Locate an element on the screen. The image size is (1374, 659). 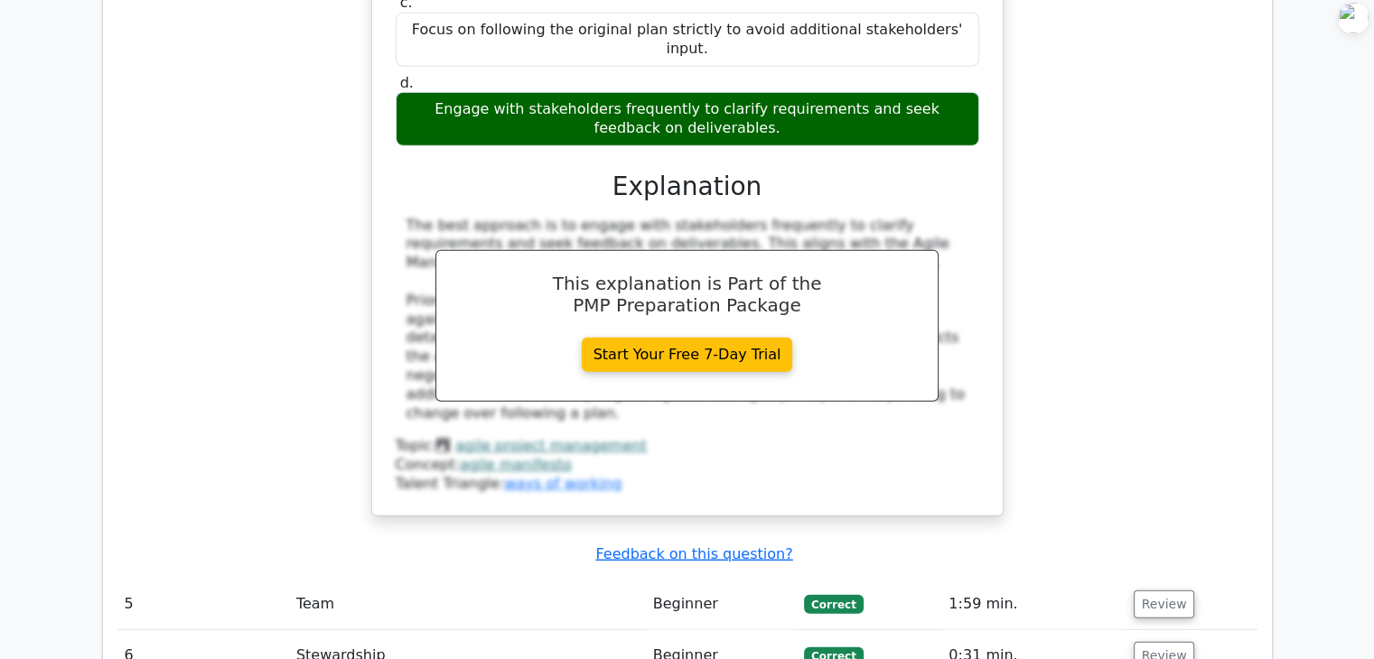
a: agile project management is located at coordinates (551, 445).